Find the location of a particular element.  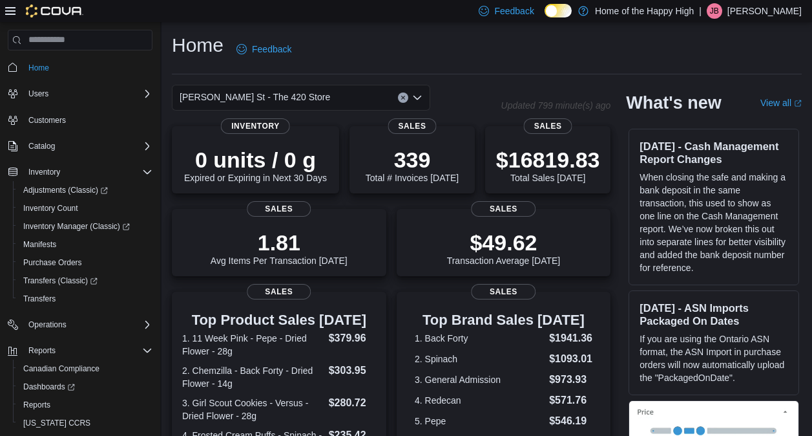

button: Inventory is located at coordinates (44, 172).